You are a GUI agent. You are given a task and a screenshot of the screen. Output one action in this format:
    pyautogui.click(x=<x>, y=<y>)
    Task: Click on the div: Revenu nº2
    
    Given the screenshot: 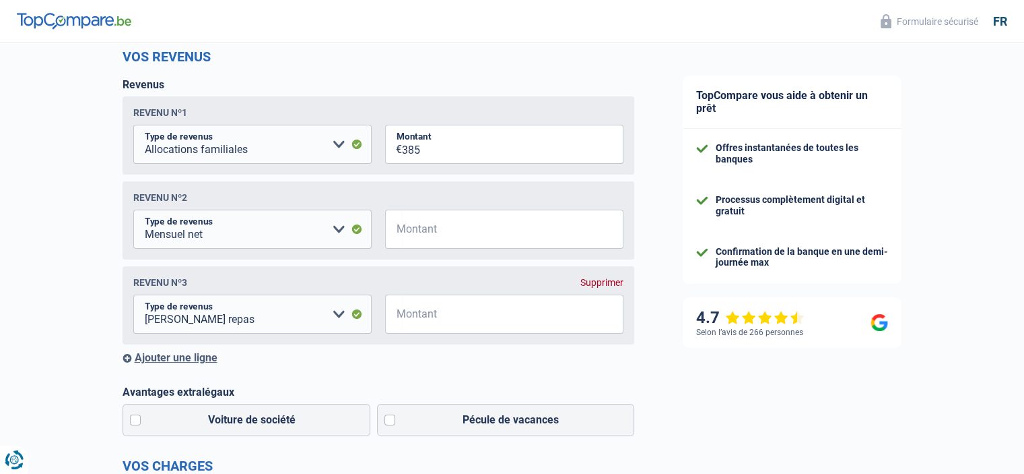 What is the action you would take?
    pyautogui.click(x=160, y=197)
    